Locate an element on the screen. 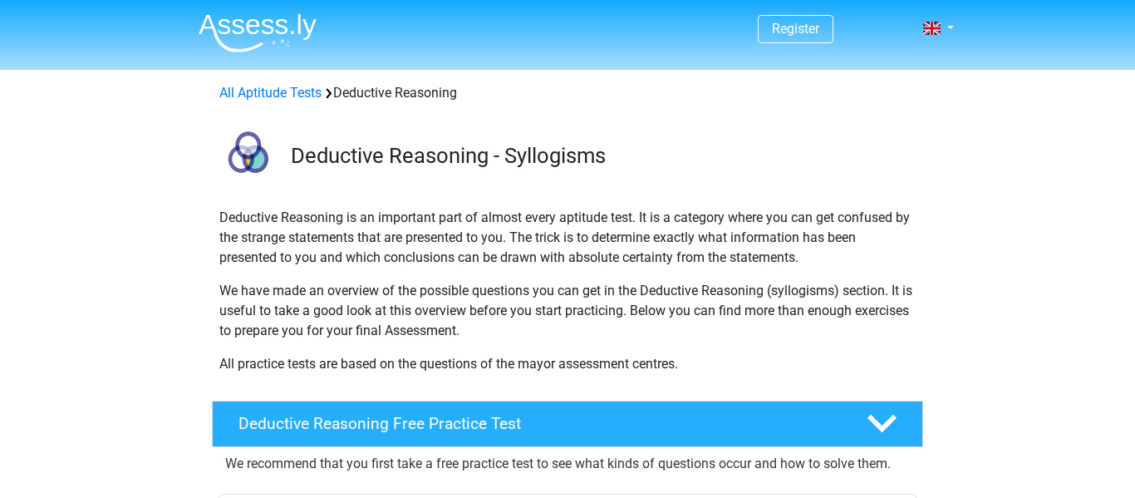 This screenshot has width=1135, height=498. h4: Deductive Reasoning Free Practice Test is located at coordinates (539, 423).